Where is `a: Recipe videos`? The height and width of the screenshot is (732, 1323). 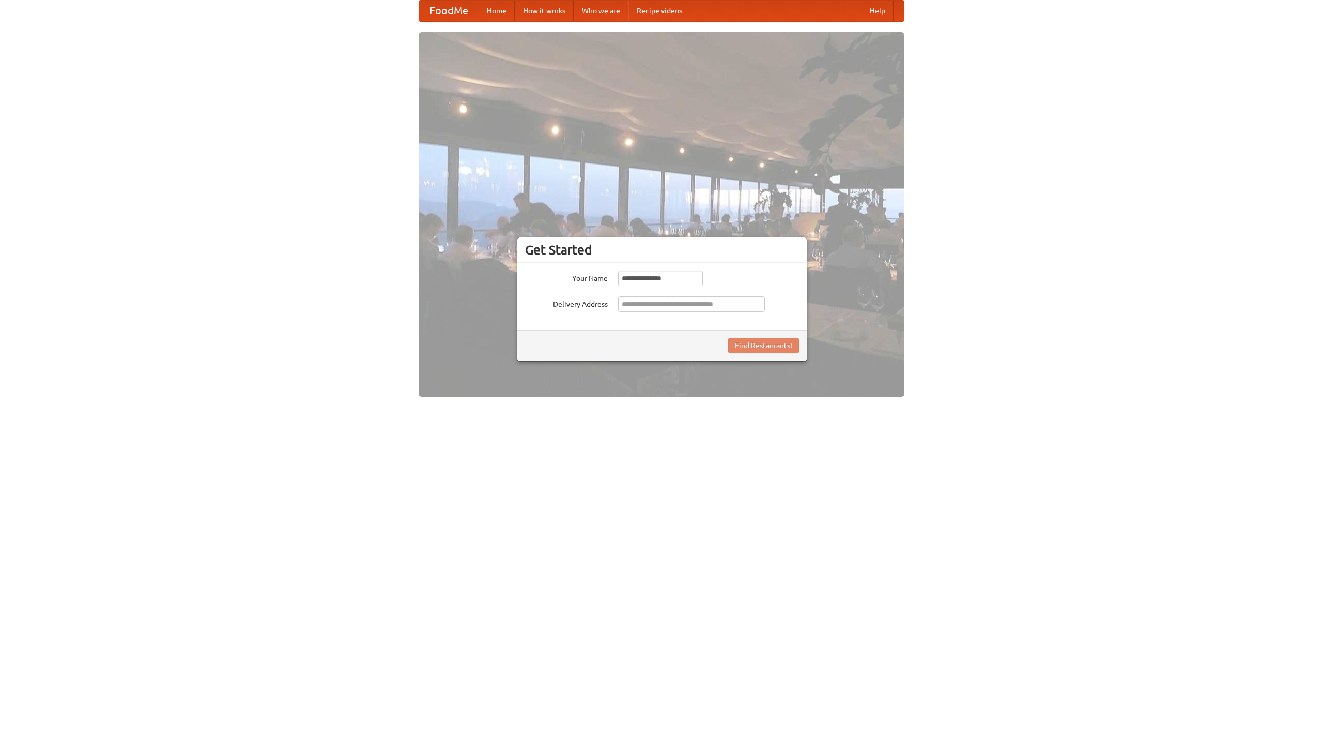
a: Recipe videos is located at coordinates (660, 11).